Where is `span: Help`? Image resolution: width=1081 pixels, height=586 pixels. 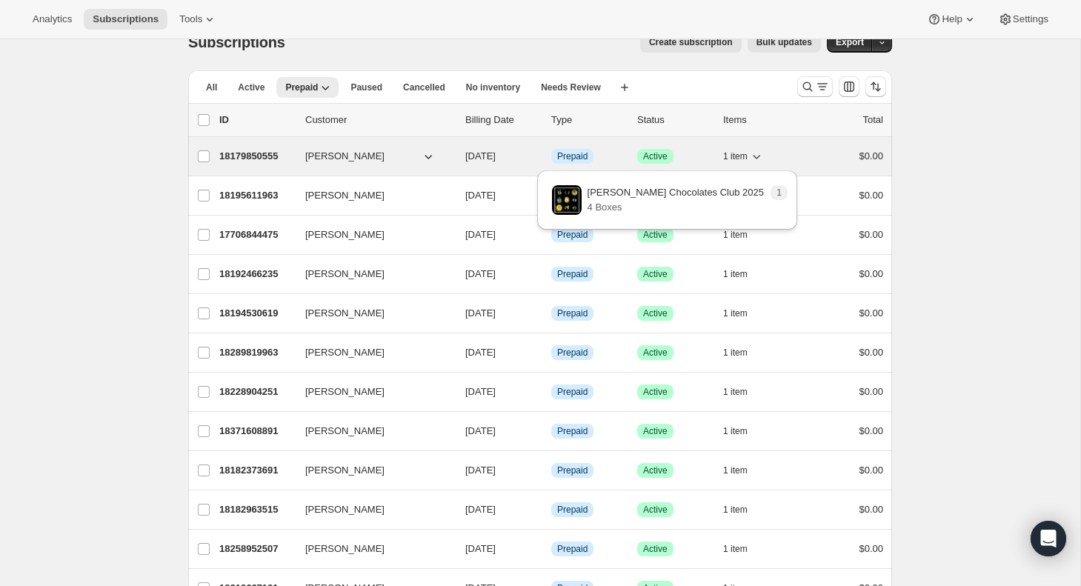
span: Help is located at coordinates (951, 19).